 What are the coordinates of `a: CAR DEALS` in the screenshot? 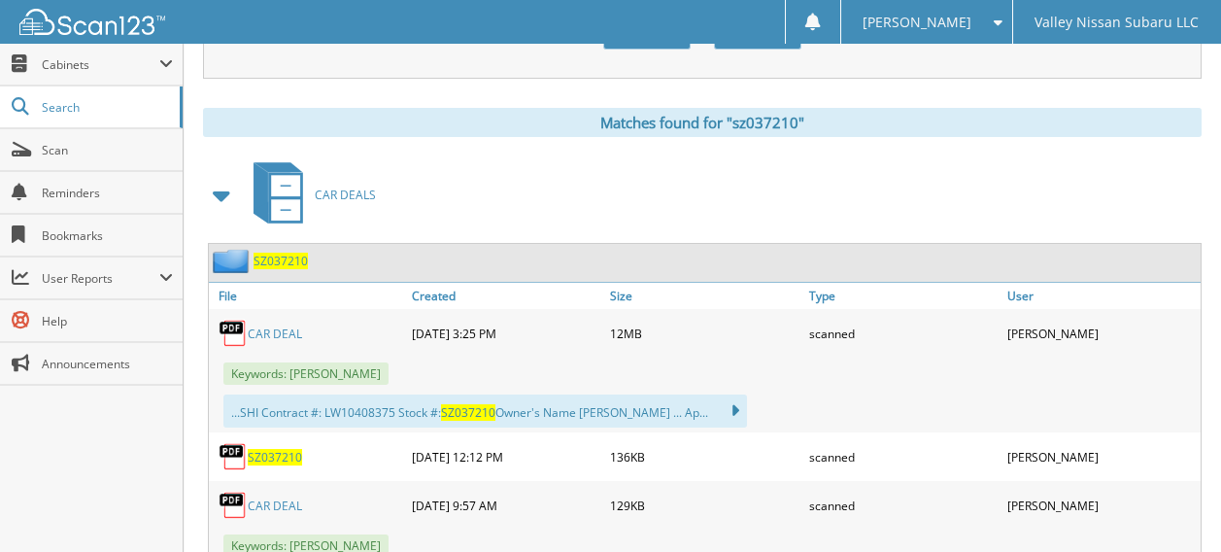 It's located at (309, 194).